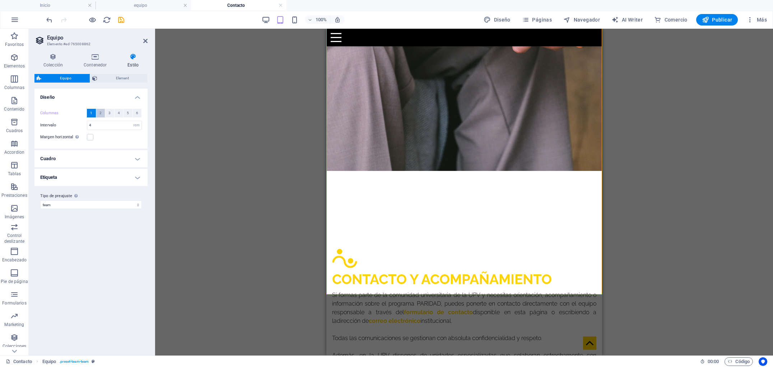 The image size is (773, 367). Describe the element at coordinates (14, 152) in the screenshot. I see `p: Accordion` at that location.